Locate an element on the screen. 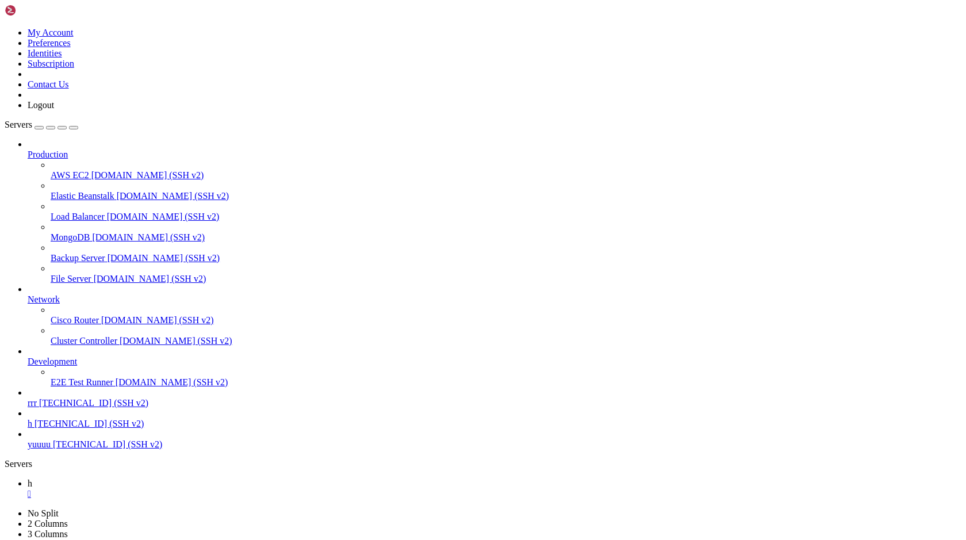  span: yuuuu is located at coordinates (39, 444).